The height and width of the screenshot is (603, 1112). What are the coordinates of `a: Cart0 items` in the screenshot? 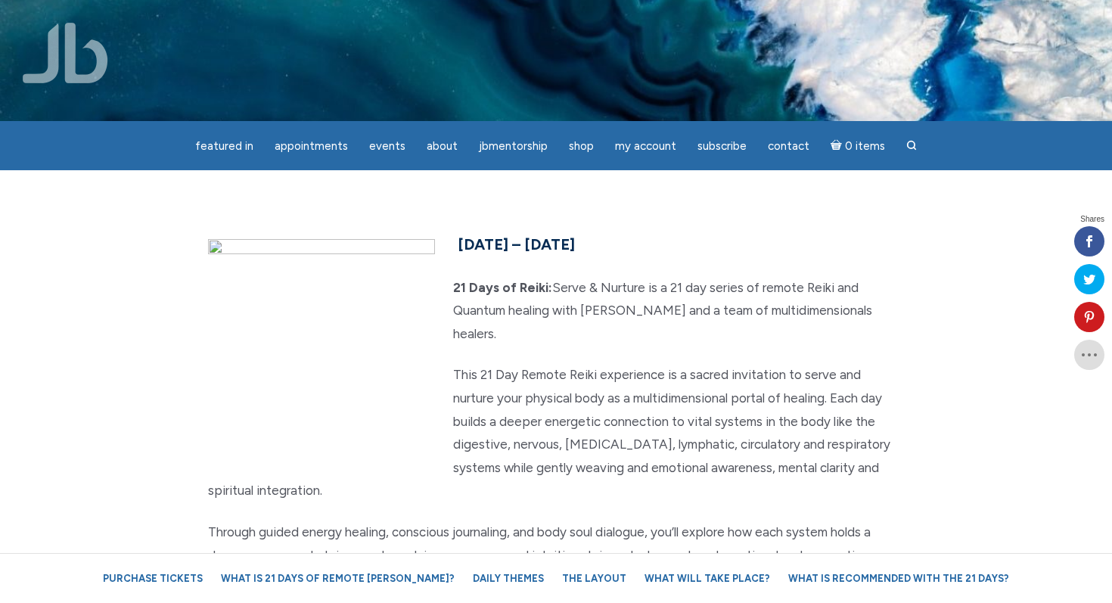 It's located at (858, 145).